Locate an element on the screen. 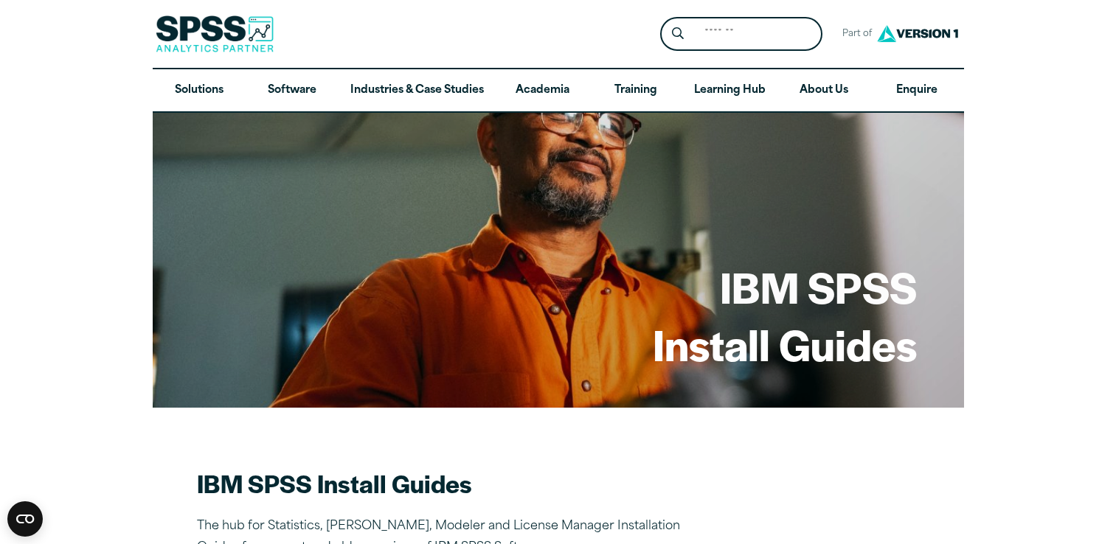 The width and height of the screenshot is (1116, 544). a: Solutions is located at coordinates (199, 91).